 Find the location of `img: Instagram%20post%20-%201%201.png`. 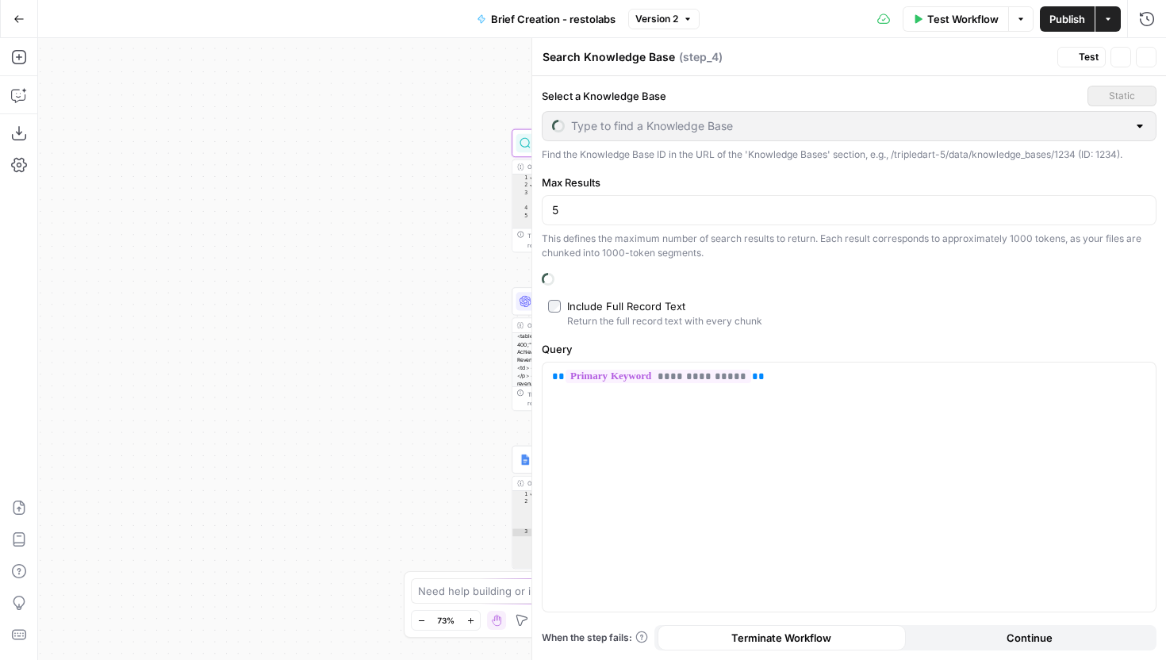

img: Instagram%20post%20-%201%201.png is located at coordinates (525, 459).